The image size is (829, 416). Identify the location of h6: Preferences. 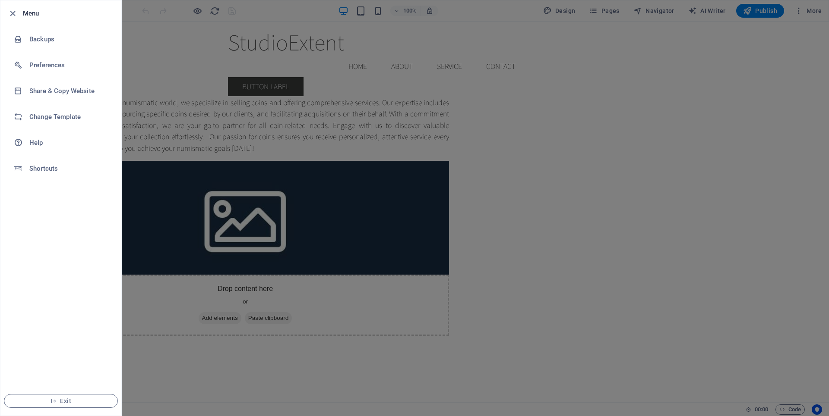
(69, 65).